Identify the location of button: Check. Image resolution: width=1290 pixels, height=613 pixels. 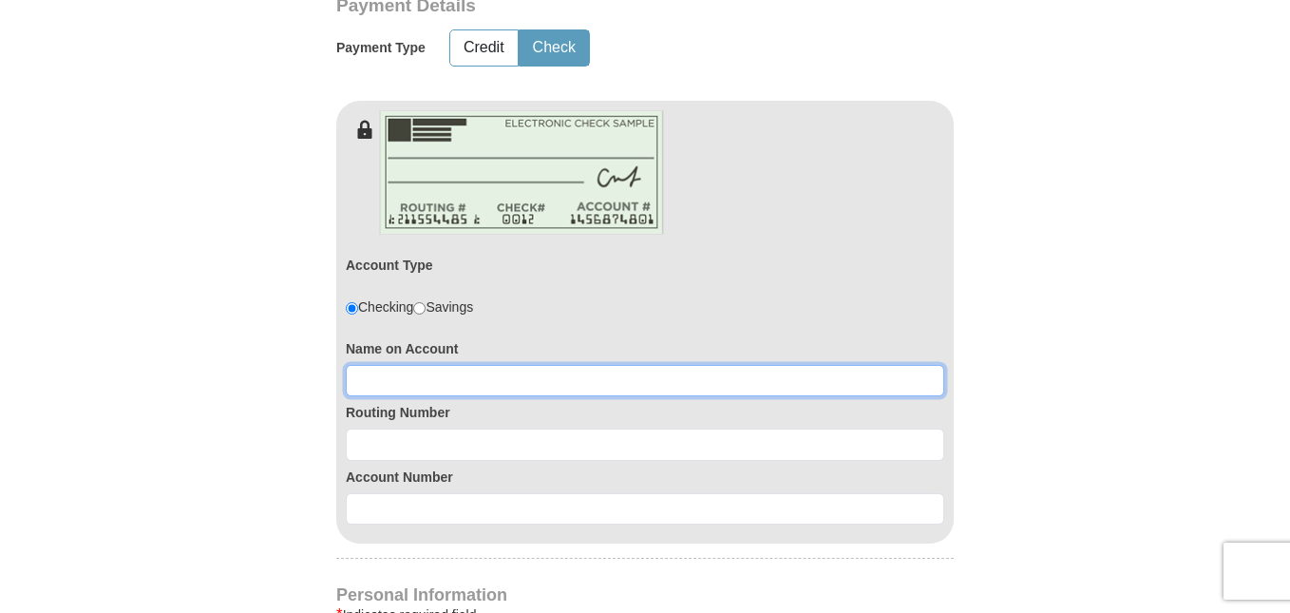
(554, 47).